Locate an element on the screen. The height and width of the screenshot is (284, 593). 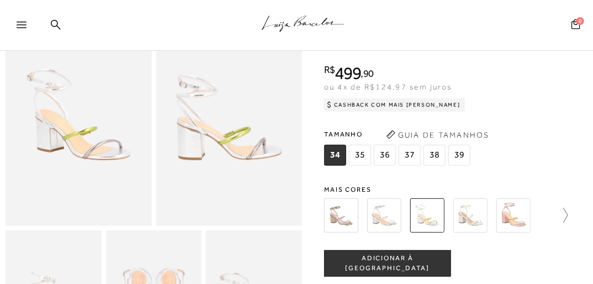
span: Mais cores is located at coordinates (455, 189).